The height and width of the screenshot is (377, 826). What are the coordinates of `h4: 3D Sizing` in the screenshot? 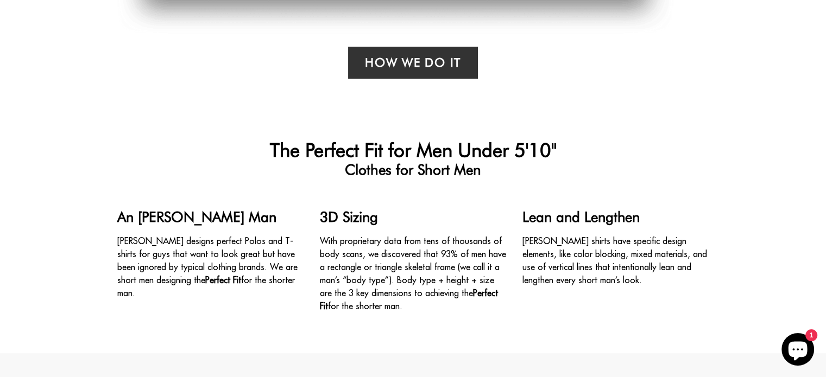 It's located at (413, 217).